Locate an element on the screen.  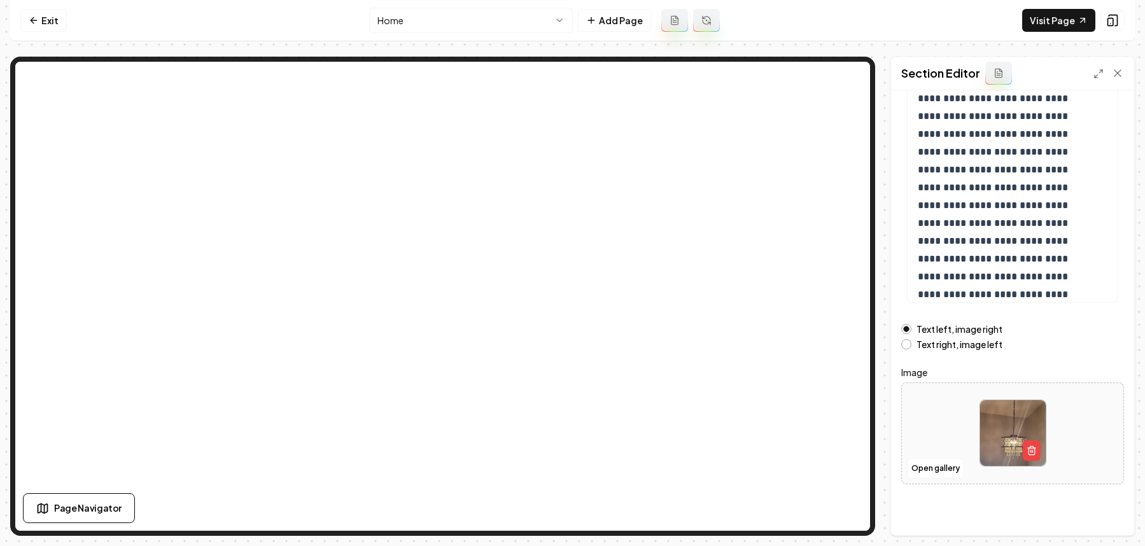
label: Text right, image left is located at coordinates (959, 344).